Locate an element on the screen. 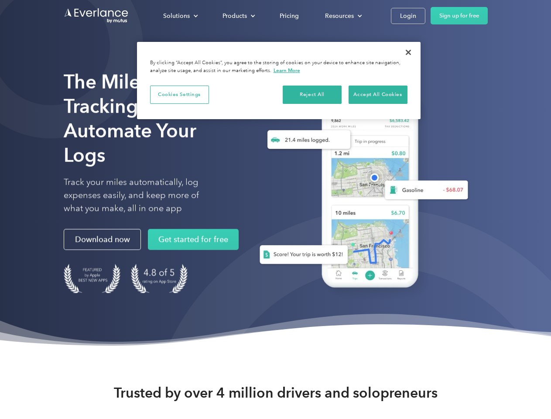  div: Login is located at coordinates (408, 16).